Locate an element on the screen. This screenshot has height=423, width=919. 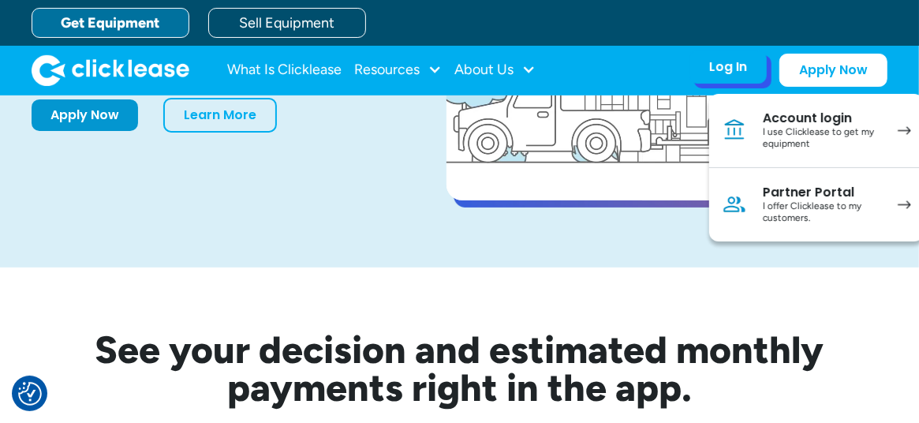
div: Resources is located at coordinates (398, 70).